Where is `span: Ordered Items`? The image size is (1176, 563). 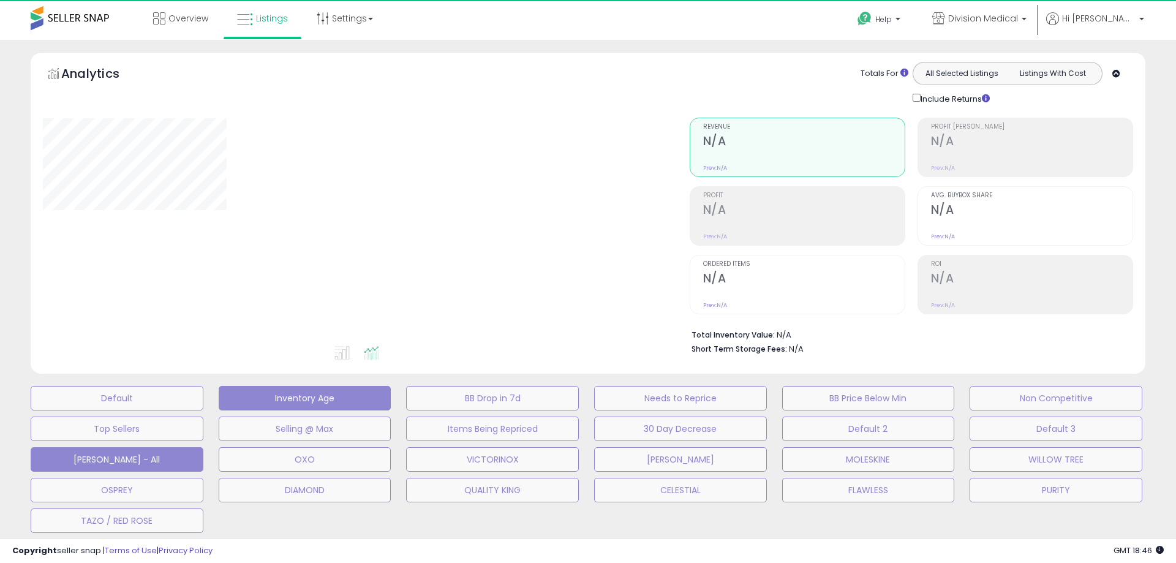 span: Ordered Items is located at coordinates (803, 264).